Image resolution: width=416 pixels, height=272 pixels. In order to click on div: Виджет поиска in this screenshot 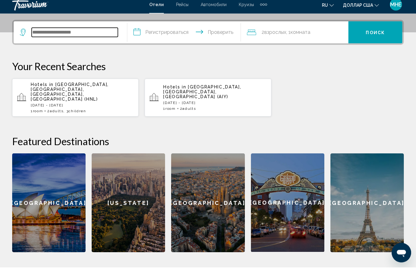, I will do `click(208, 37)`.